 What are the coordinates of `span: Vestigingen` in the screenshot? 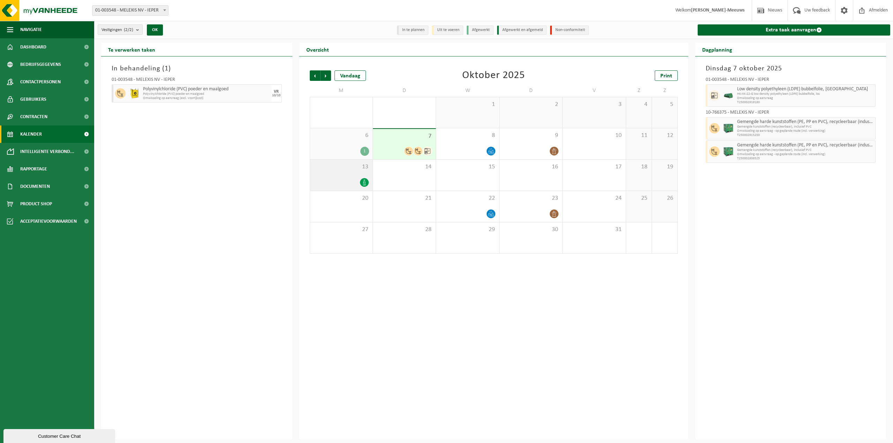 It's located at (117, 30).